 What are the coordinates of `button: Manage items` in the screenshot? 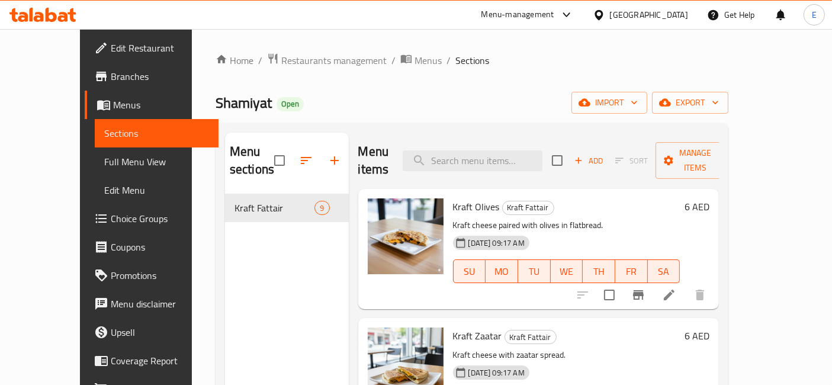 It's located at (695, 160).